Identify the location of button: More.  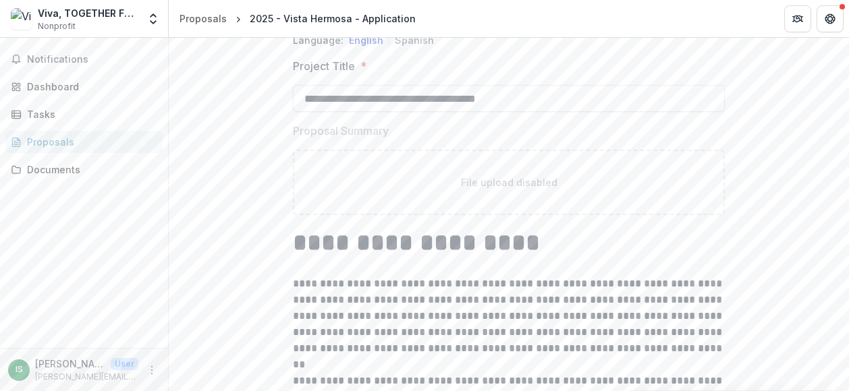
(152, 371).